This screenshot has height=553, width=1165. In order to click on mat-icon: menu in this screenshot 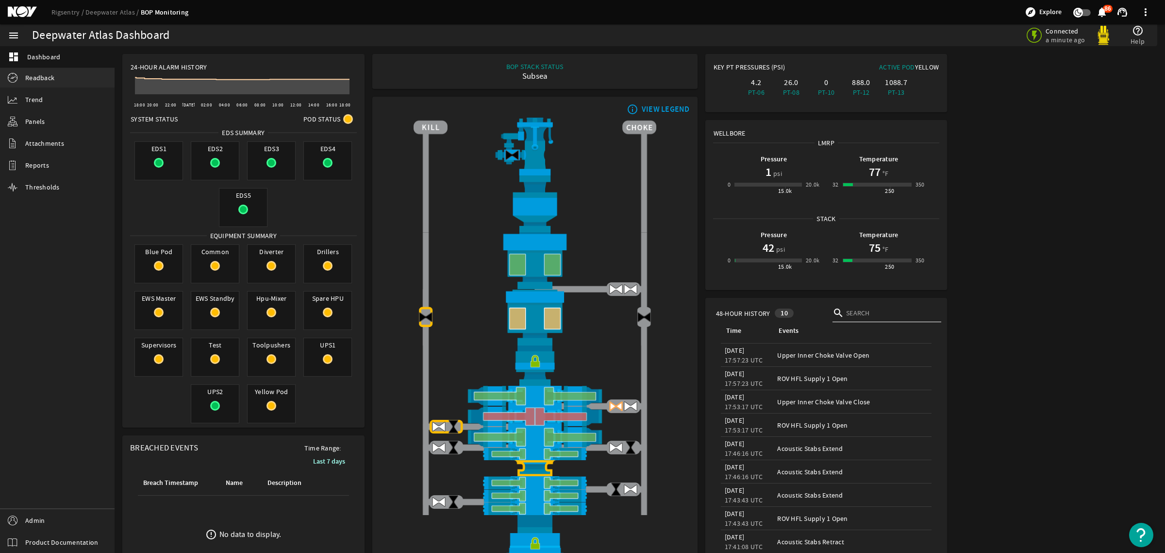, I will do `click(14, 35)`.